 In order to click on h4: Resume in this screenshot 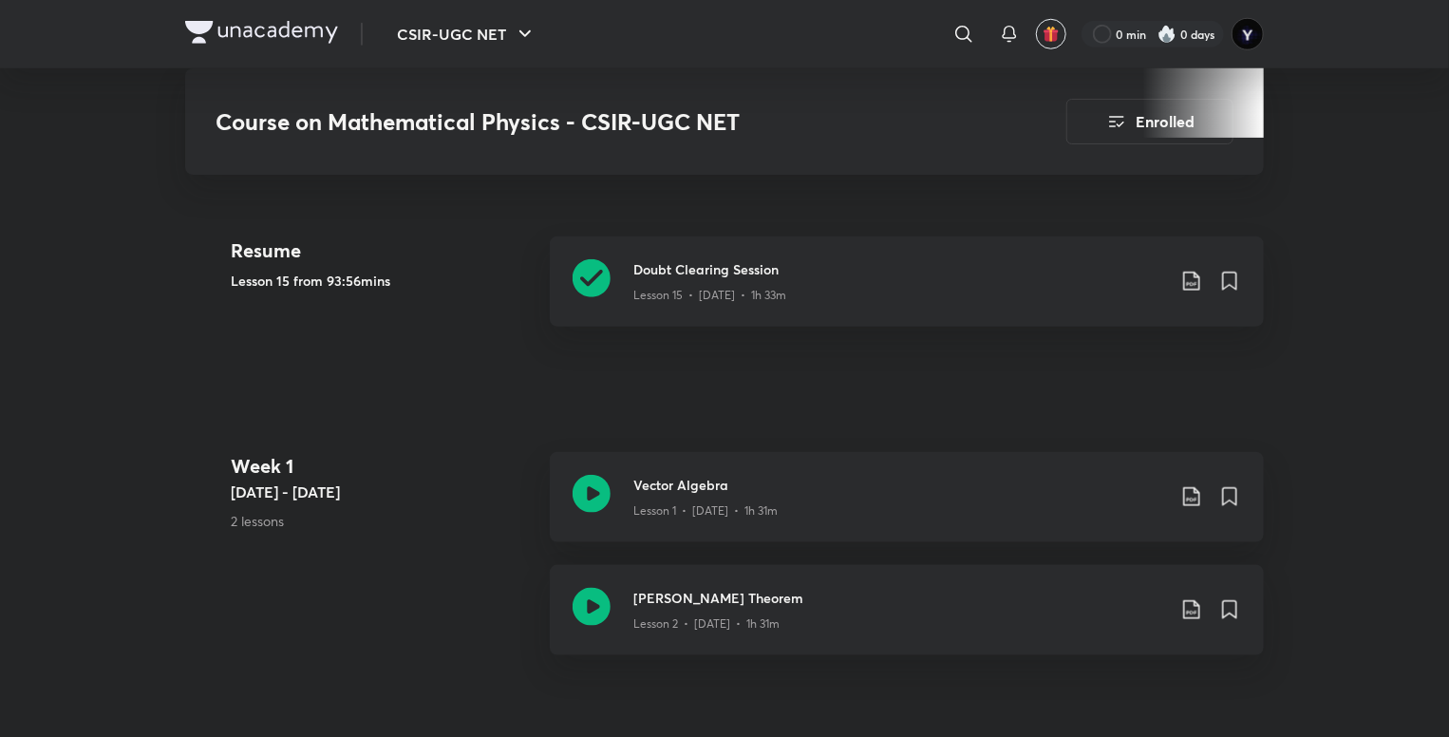, I will do `click(383, 251)`.